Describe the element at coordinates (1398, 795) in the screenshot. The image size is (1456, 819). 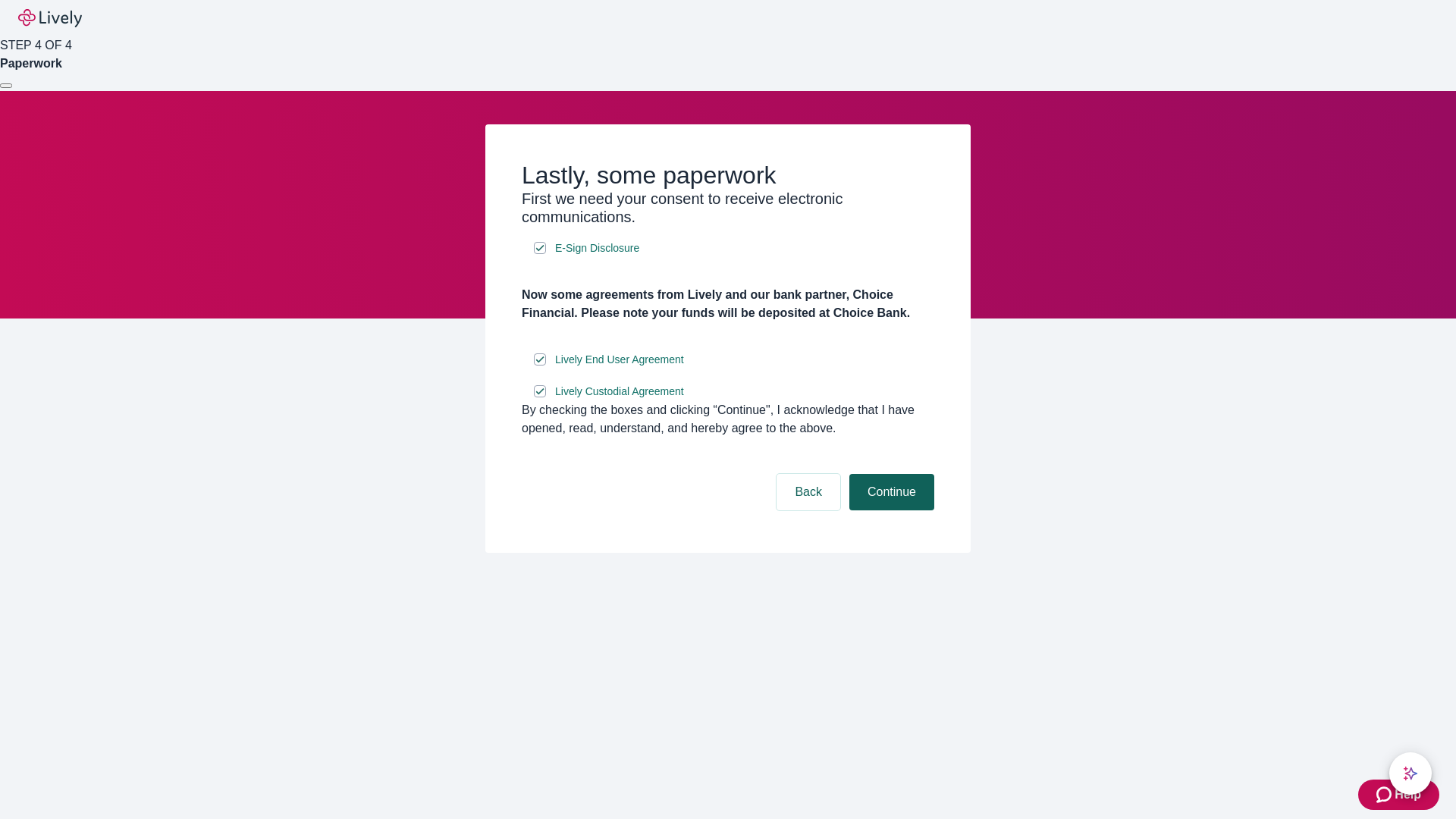
I see `button: Zendesk support iconHelp` at that location.